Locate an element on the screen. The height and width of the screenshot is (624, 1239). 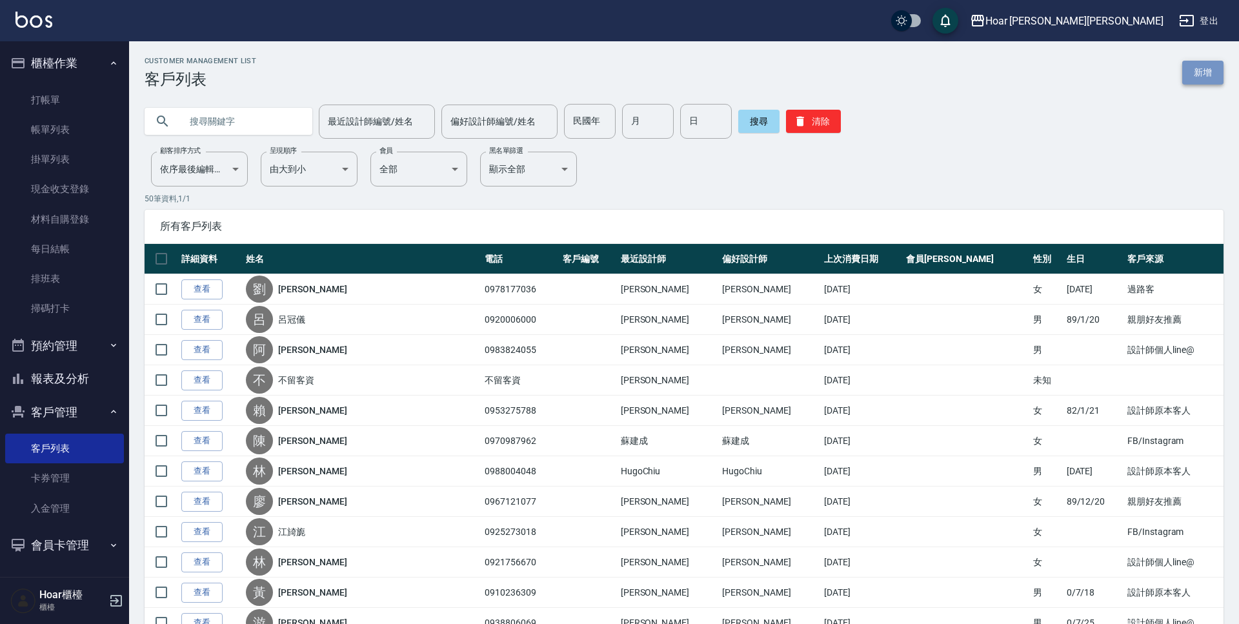
a: 排班表 is located at coordinates (65, 279).